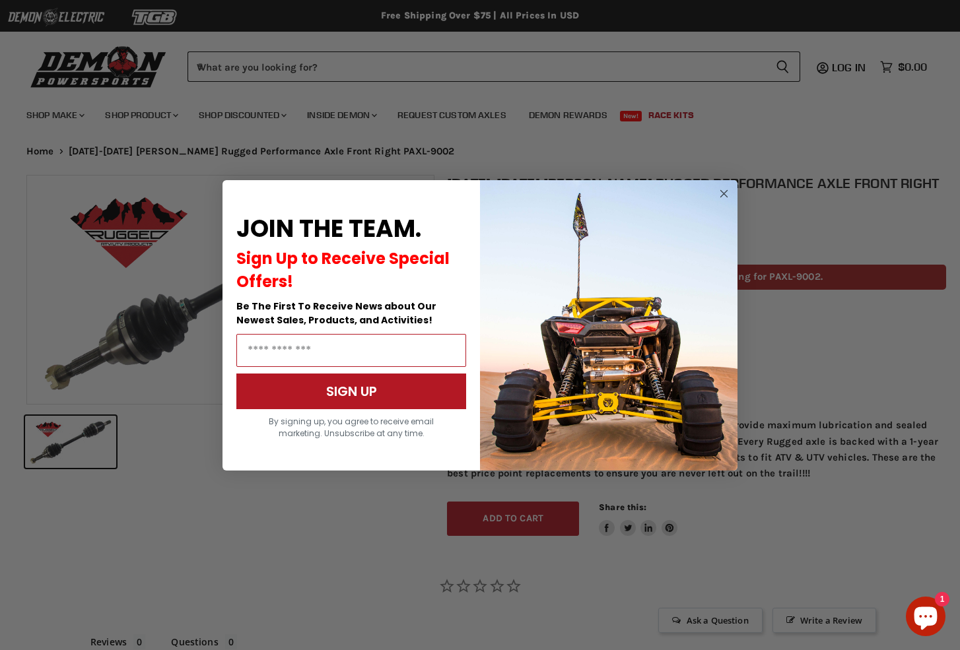 Image resolution: width=960 pixels, height=650 pixels. What do you see at coordinates (351, 427) in the screenshot?
I see `span: By signing up, you agree to receive email marketing. Unsubscribe at any time.` at bounding box center [351, 427].